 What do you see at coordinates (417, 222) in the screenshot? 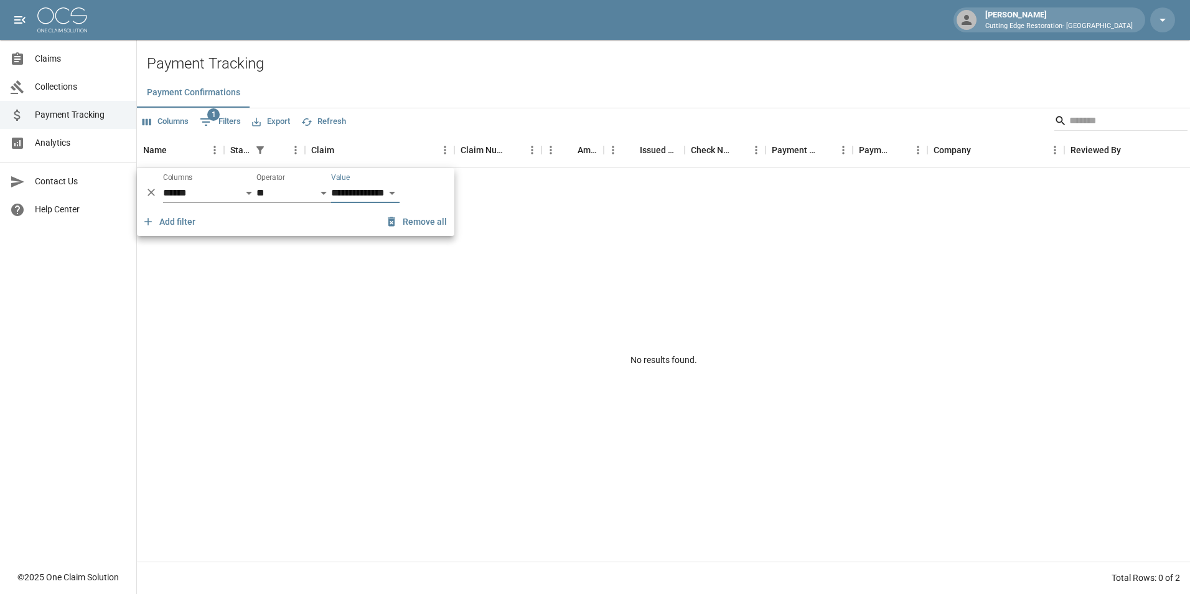
I see `button: Remove all` at bounding box center [417, 222].